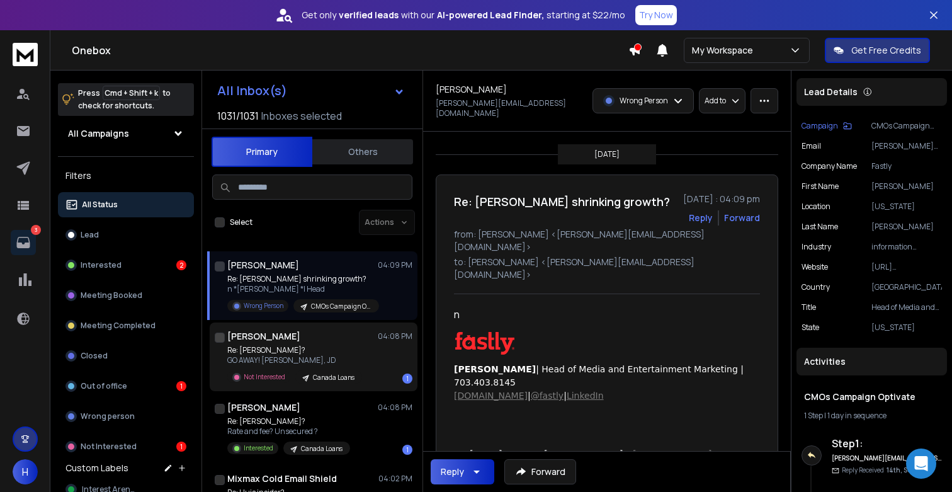 Image resolution: width=952 pixels, height=492 pixels. Describe the element at coordinates (25, 472) in the screenshot. I see `button: H` at that location.